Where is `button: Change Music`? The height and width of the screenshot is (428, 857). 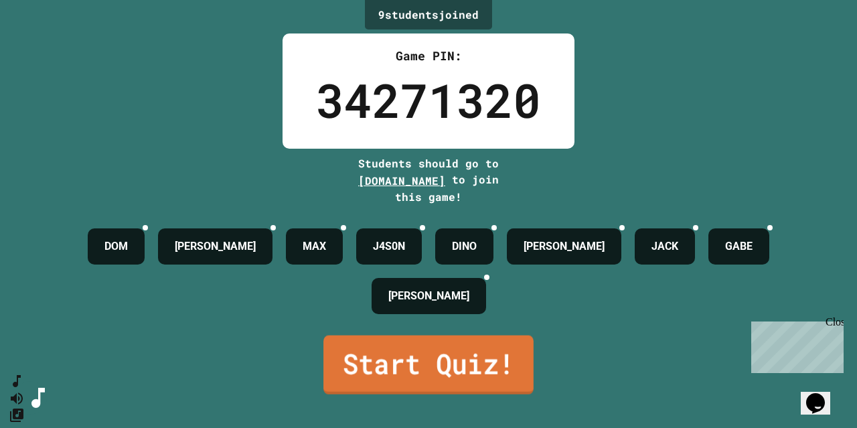
button: Change Music is located at coordinates (17, 414).